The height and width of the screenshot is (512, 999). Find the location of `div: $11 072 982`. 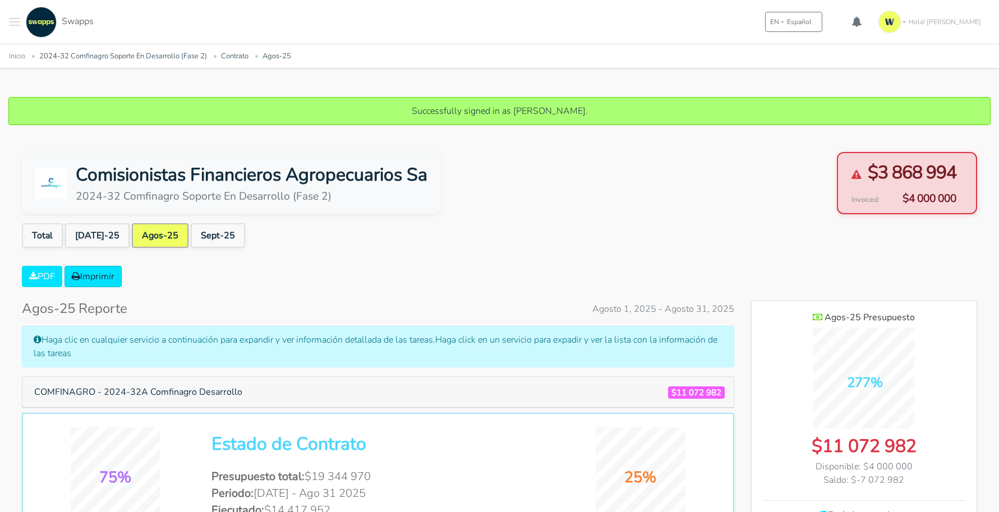

div: $11 072 982 is located at coordinates (864, 447).